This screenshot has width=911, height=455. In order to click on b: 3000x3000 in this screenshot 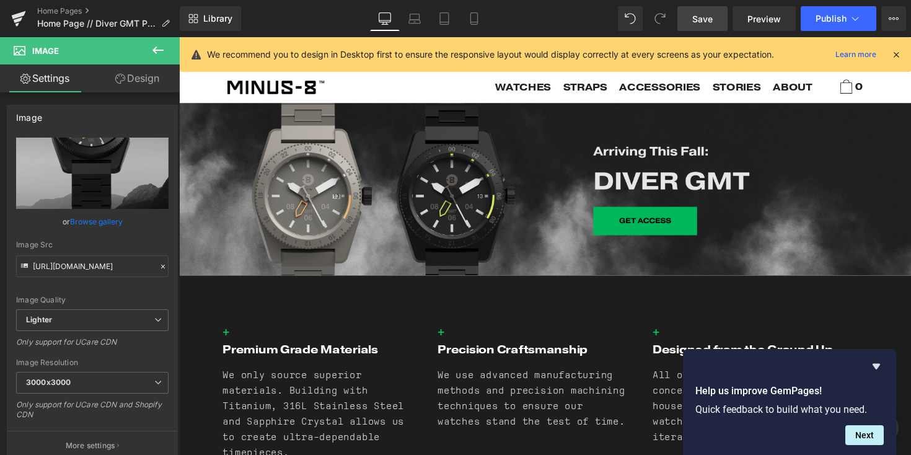, I will do `click(48, 382)`.